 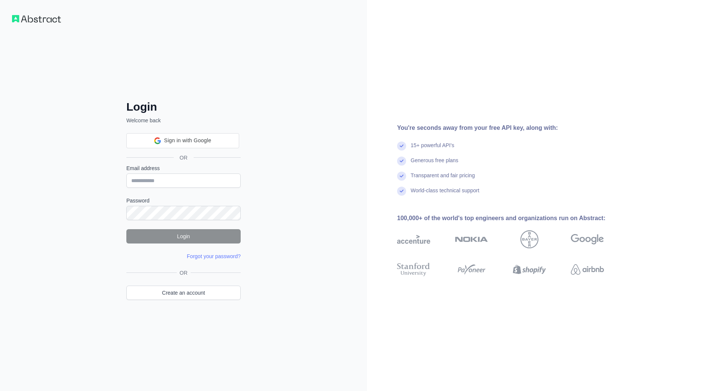 I want to click on button: Login, so click(x=184, y=236).